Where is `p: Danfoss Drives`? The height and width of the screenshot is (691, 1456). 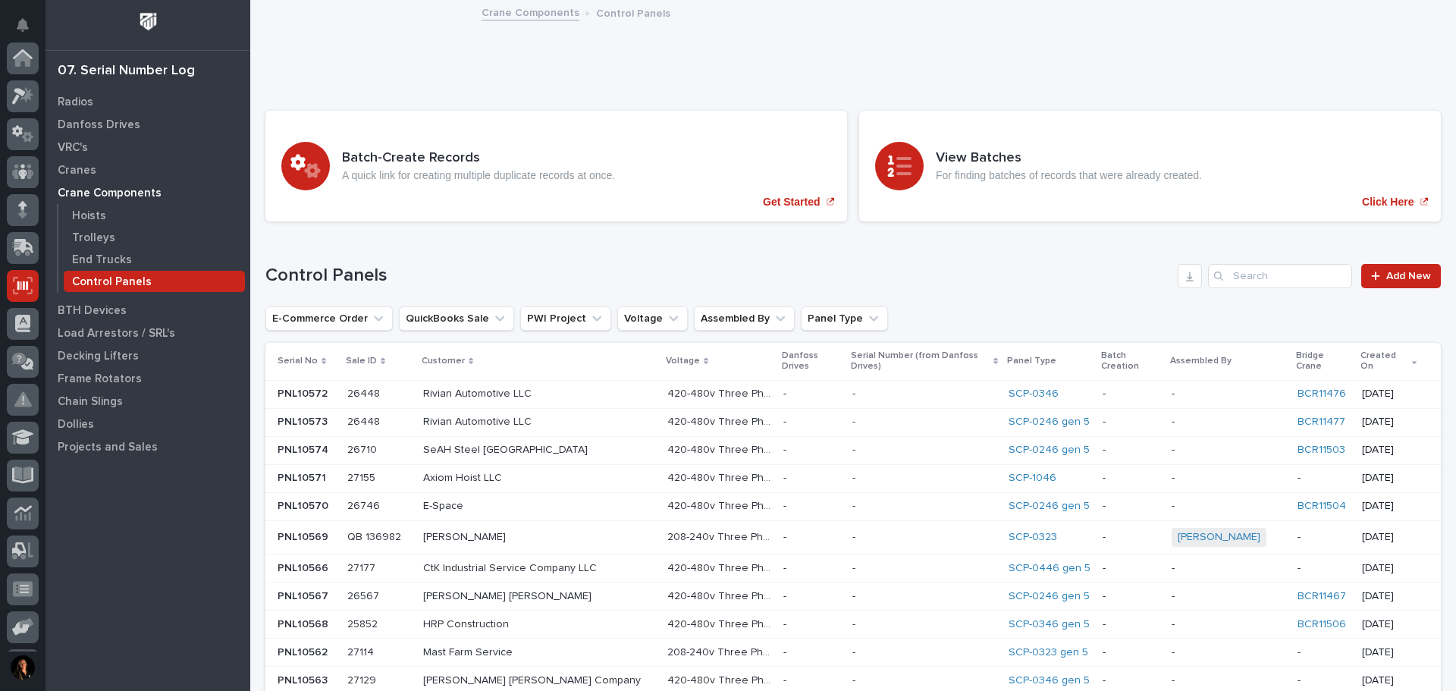
p: Danfoss Drives is located at coordinates (99, 125).